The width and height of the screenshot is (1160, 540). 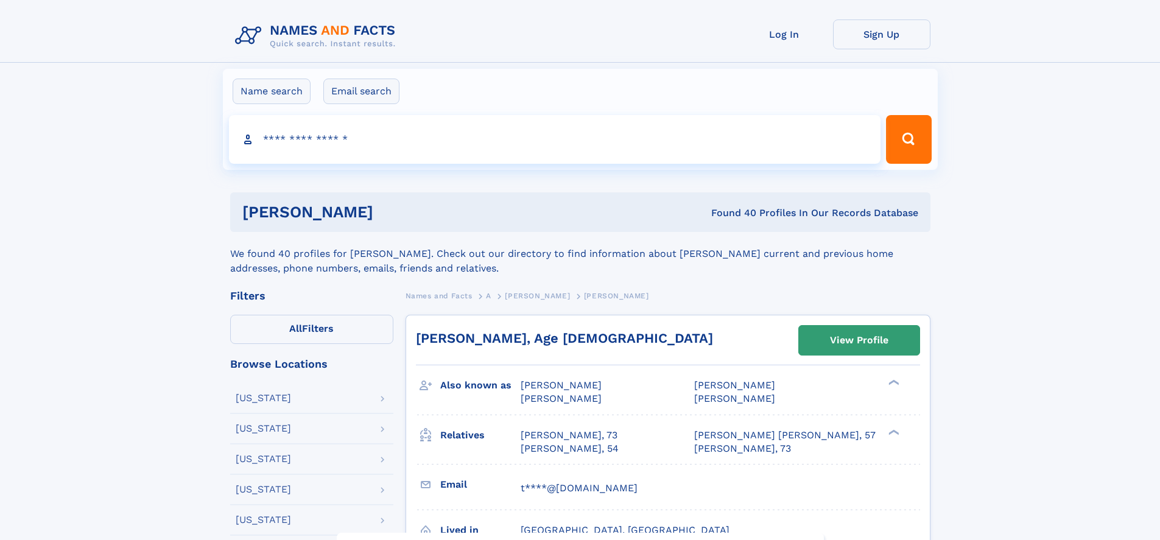 What do you see at coordinates (480, 435) in the screenshot?
I see `h3: Relatives` at bounding box center [480, 435].